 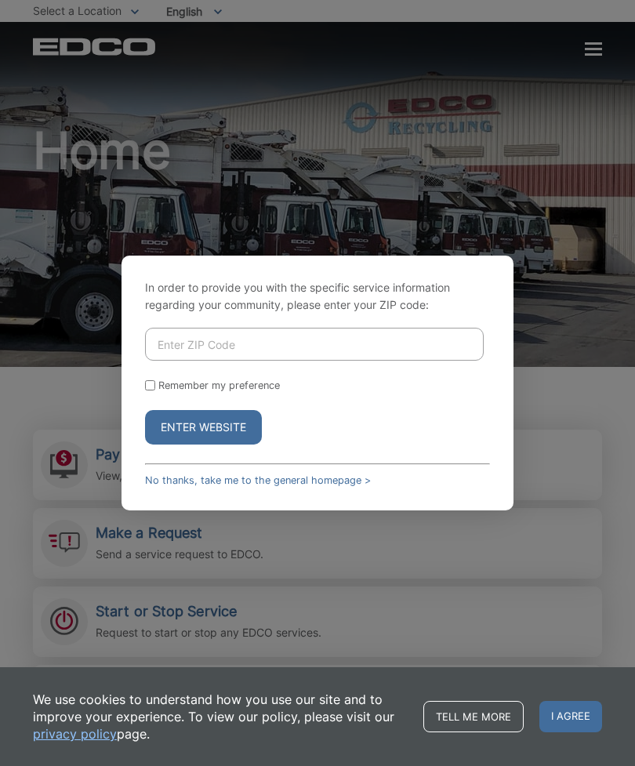 What do you see at coordinates (220, 717) in the screenshot?
I see `p: We use cookies to understand how you use our site and to improve your experience. To view our pol...` at bounding box center [220, 717].